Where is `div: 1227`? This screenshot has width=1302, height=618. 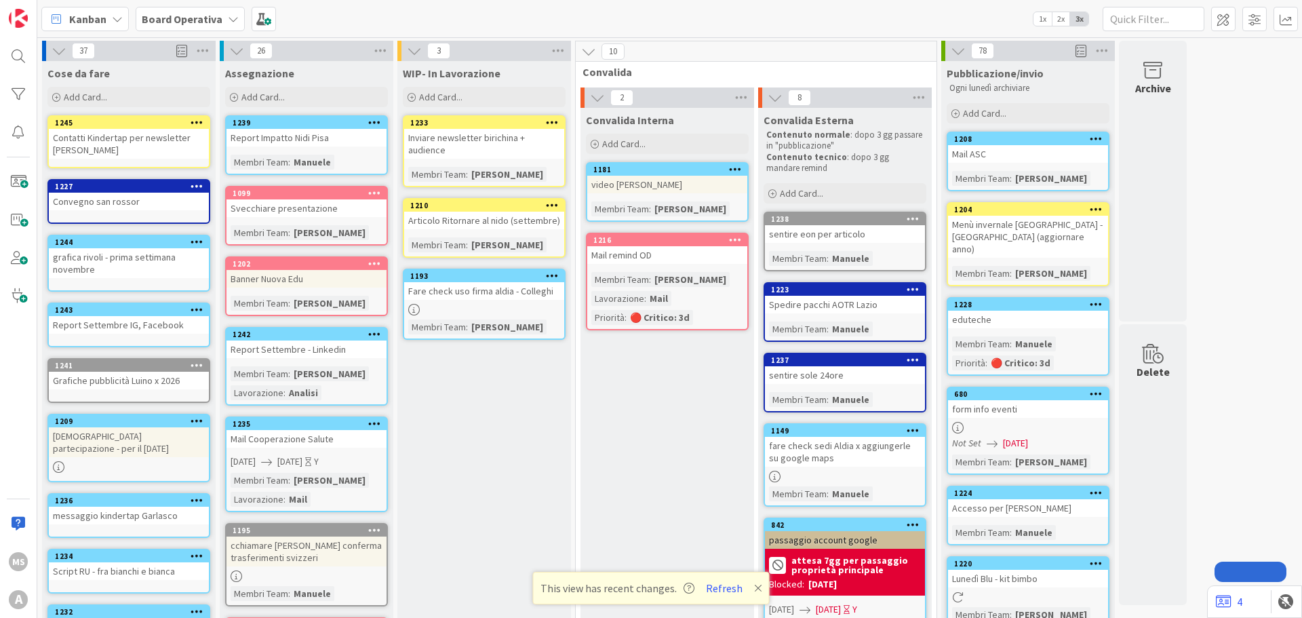
div: 1227 is located at coordinates (129, 187).